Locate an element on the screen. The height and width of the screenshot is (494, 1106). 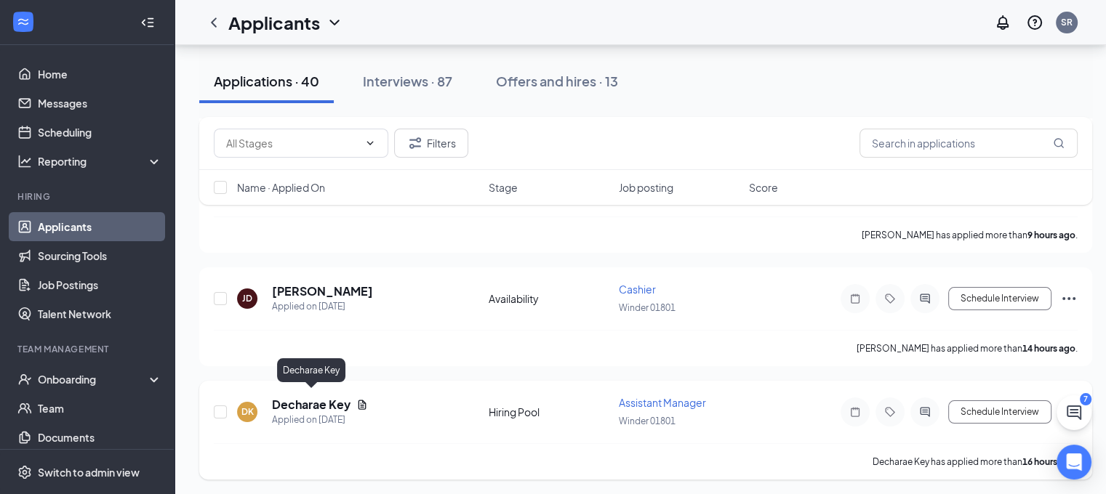
h5: Decharae Key is located at coordinates (311, 405).